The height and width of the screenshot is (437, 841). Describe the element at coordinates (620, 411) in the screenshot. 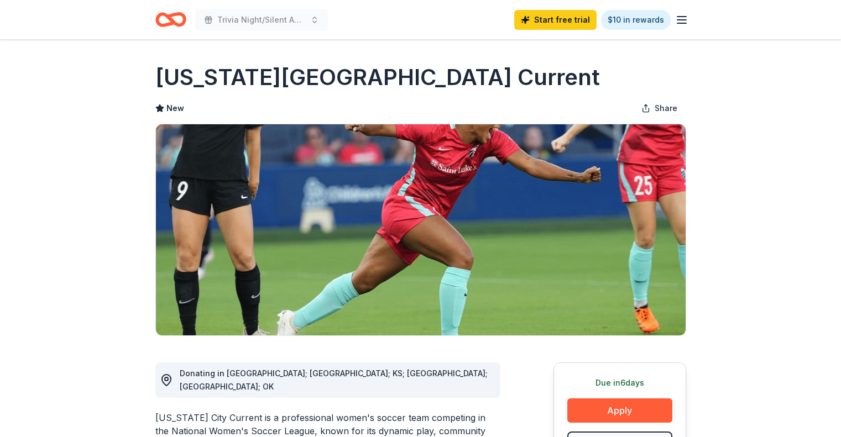

I see `button: Apply` at that location.